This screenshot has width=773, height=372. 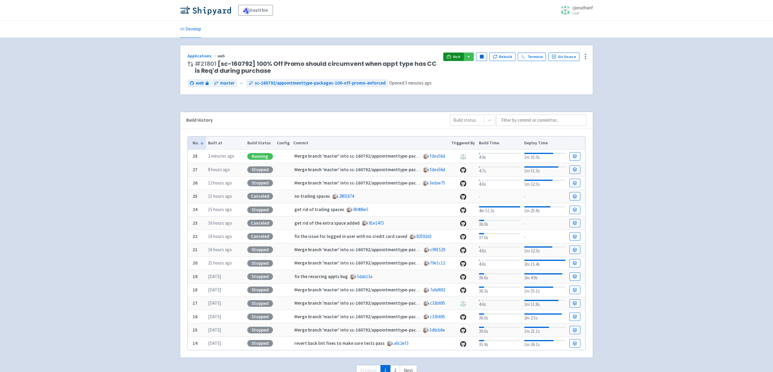 What do you see at coordinates (545, 330) in the screenshot?
I see `div: 1m 21.1s` at bounding box center [545, 330].